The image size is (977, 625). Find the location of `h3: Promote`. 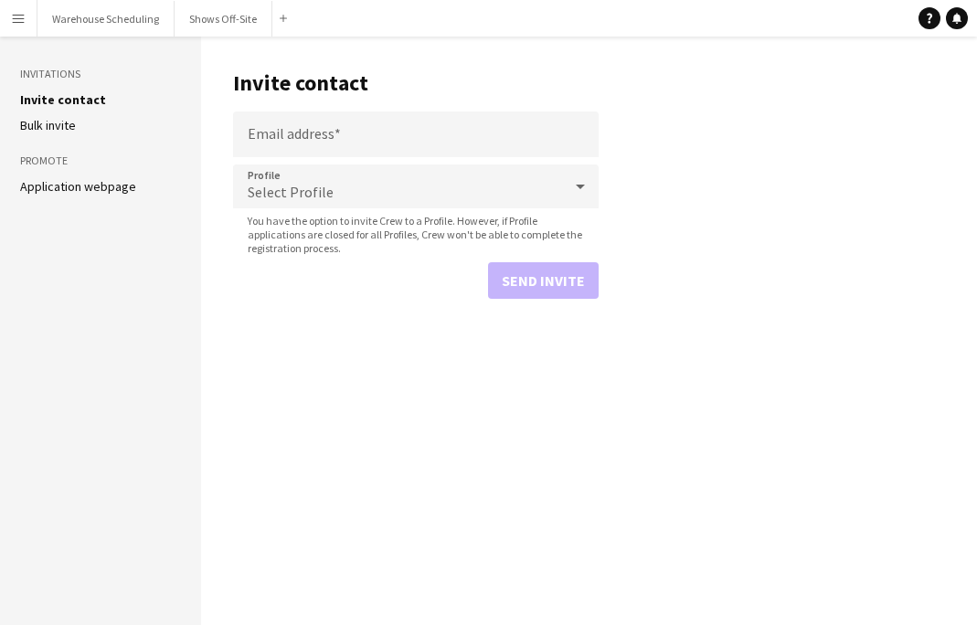

h3: Promote is located at coordinates (101, 161).